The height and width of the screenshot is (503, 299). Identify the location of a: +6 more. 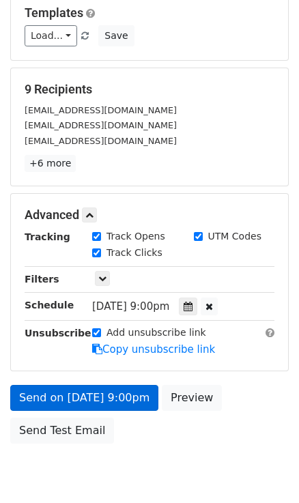
(50, 163).